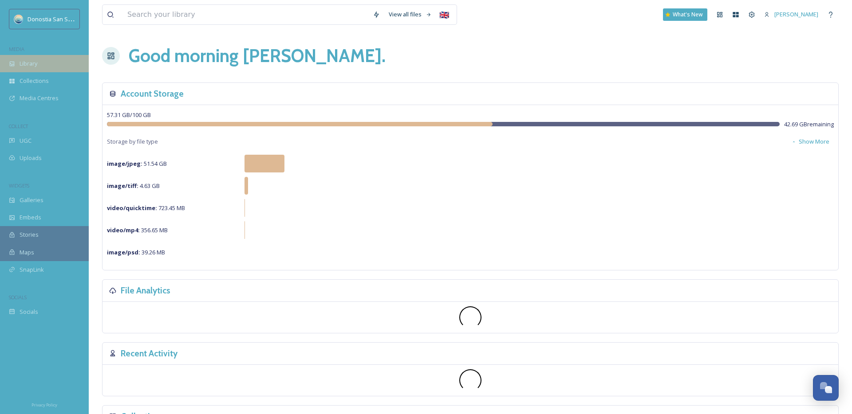 This screenshot has height=414, width=852. What do you see at coordinates (31, 270) in the screenshot?
I see `span: SnapLink` at bounding box center [31, 270].